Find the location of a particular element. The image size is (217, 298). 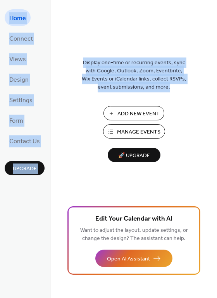

span: 🚀 Upgrade is located at coordinates (134, 156).